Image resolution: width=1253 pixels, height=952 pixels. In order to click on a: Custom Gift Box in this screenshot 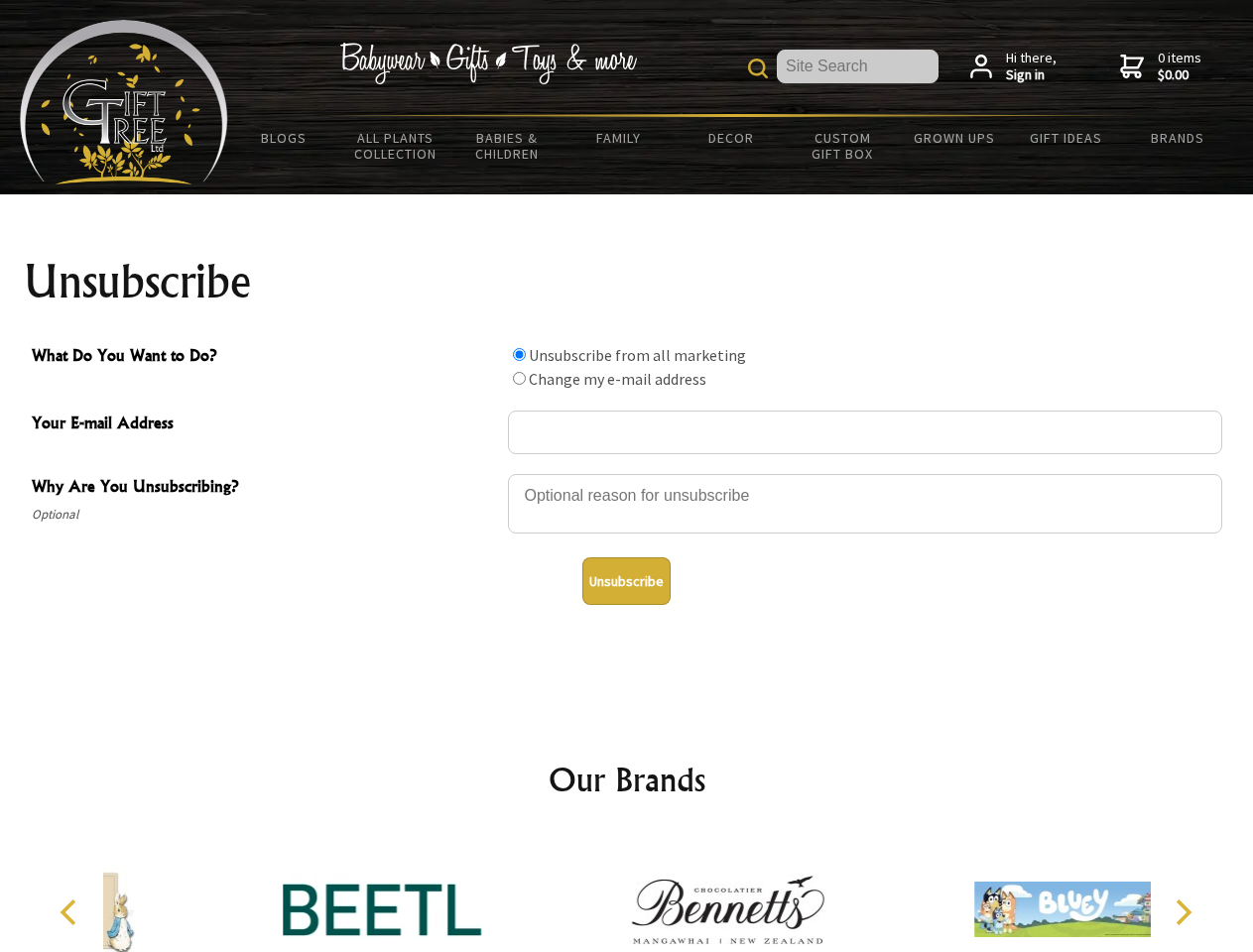, I will do `click(842, 146)`.